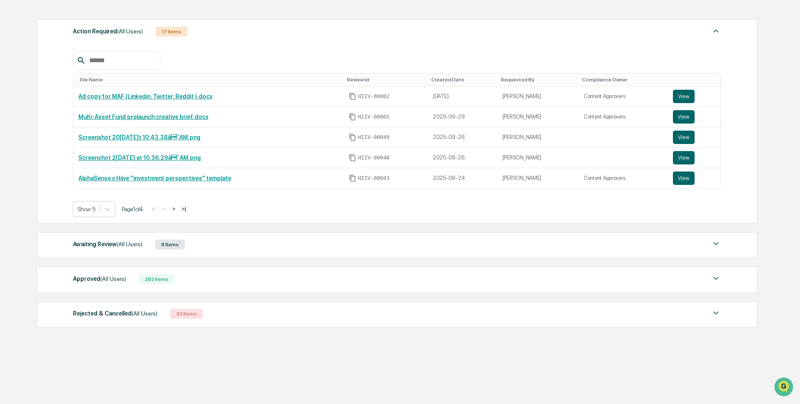 The image size is (800, 404). Describe the element at coordinates (463, 117) in the screenshot. I see `td: 2025-09-29` at that location.